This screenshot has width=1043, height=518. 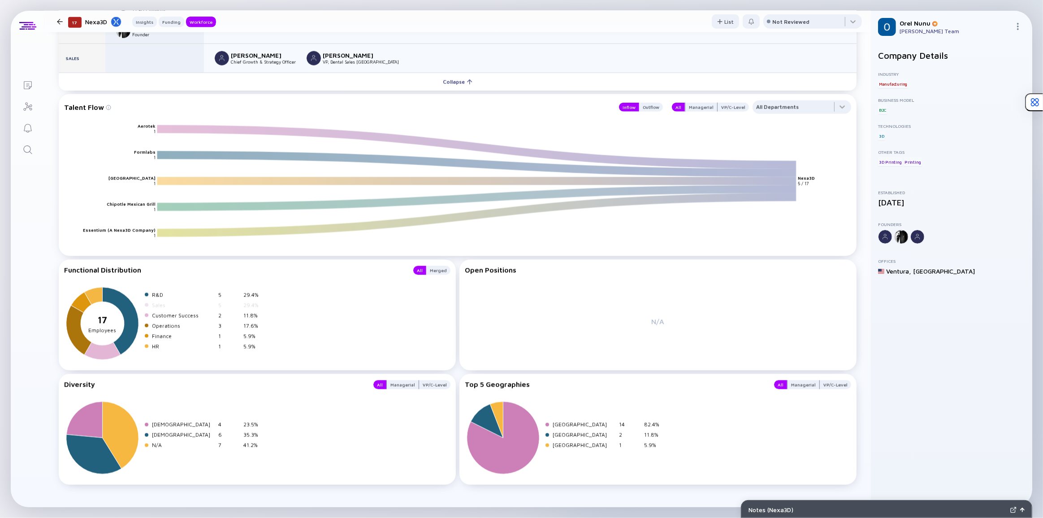 I want to click on div: 41.2%, so click(x=254, y=445).